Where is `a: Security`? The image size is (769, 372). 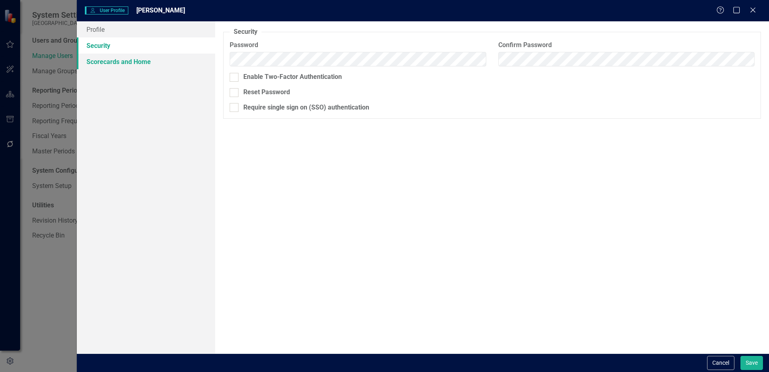
a: Security is located at coordinates (146, 45).